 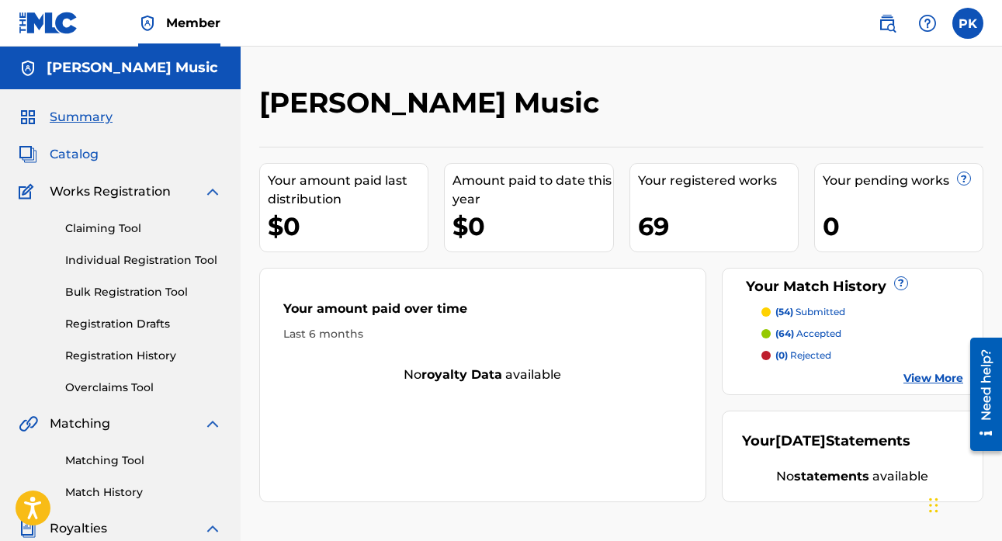 I want to click on p: rejected, so click(x=803, y=355).